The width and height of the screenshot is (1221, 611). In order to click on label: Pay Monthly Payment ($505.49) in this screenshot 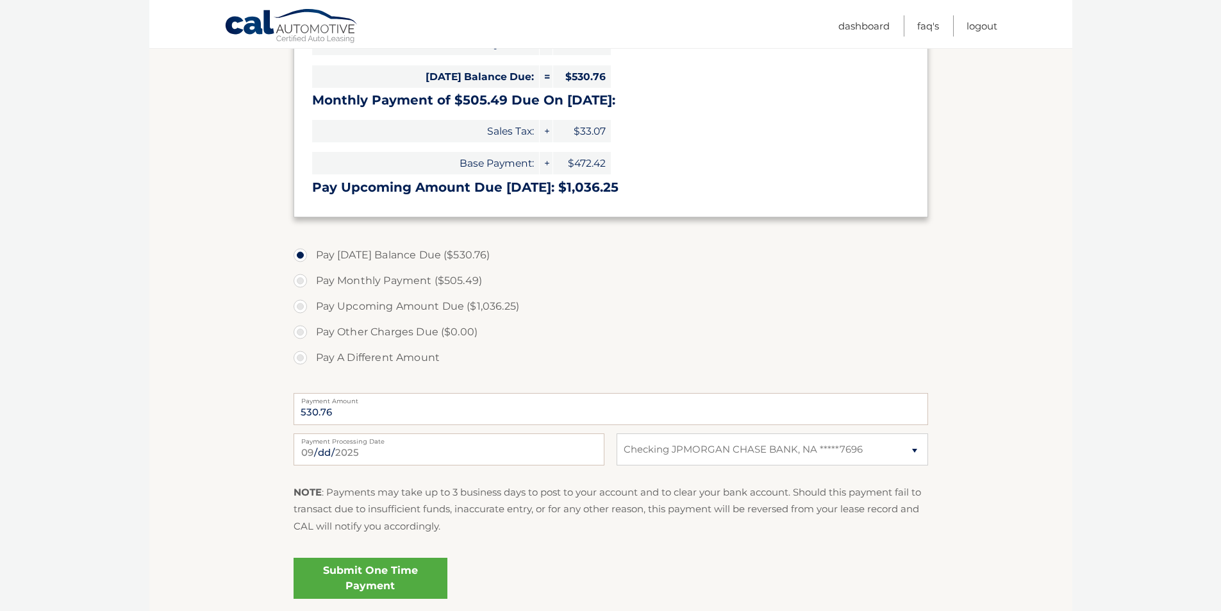, I will do `click(611, 281)`.